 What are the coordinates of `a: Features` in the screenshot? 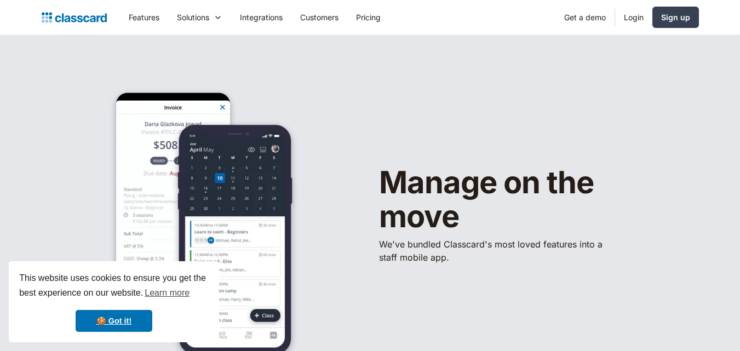 It's located at (144, 17).